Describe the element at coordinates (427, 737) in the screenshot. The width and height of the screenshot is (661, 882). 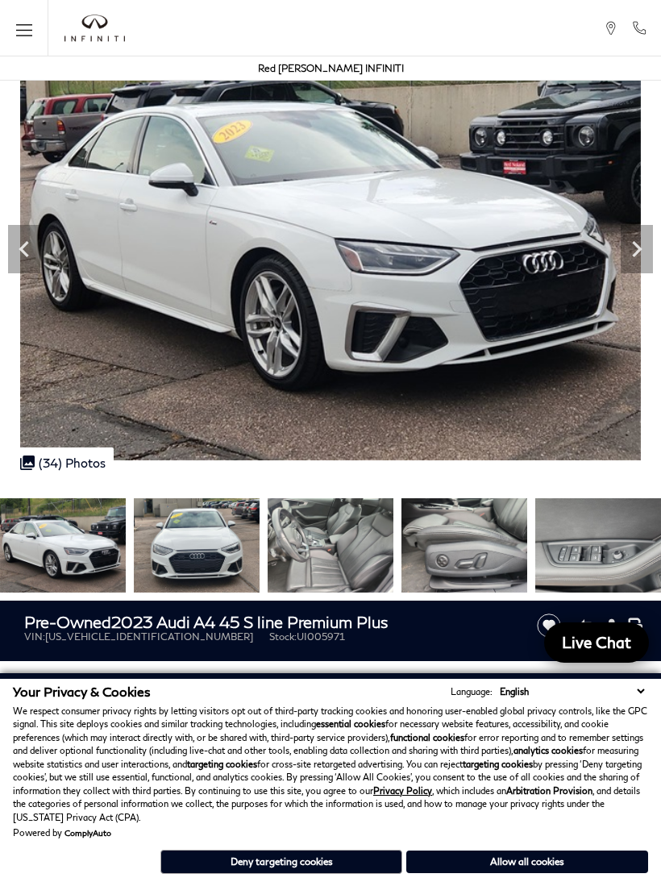
I see `strong: functional cookies` at that location.